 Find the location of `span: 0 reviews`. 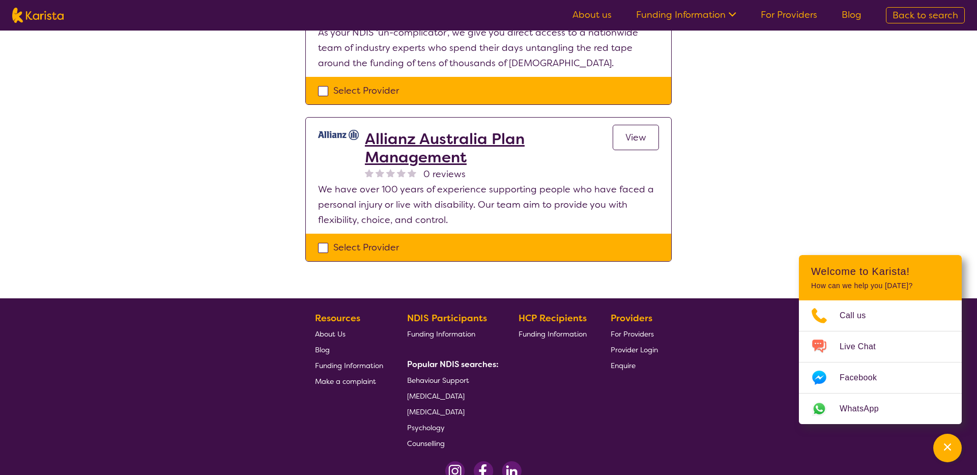

span: 0 reviews is located at coordinates (444, 174).